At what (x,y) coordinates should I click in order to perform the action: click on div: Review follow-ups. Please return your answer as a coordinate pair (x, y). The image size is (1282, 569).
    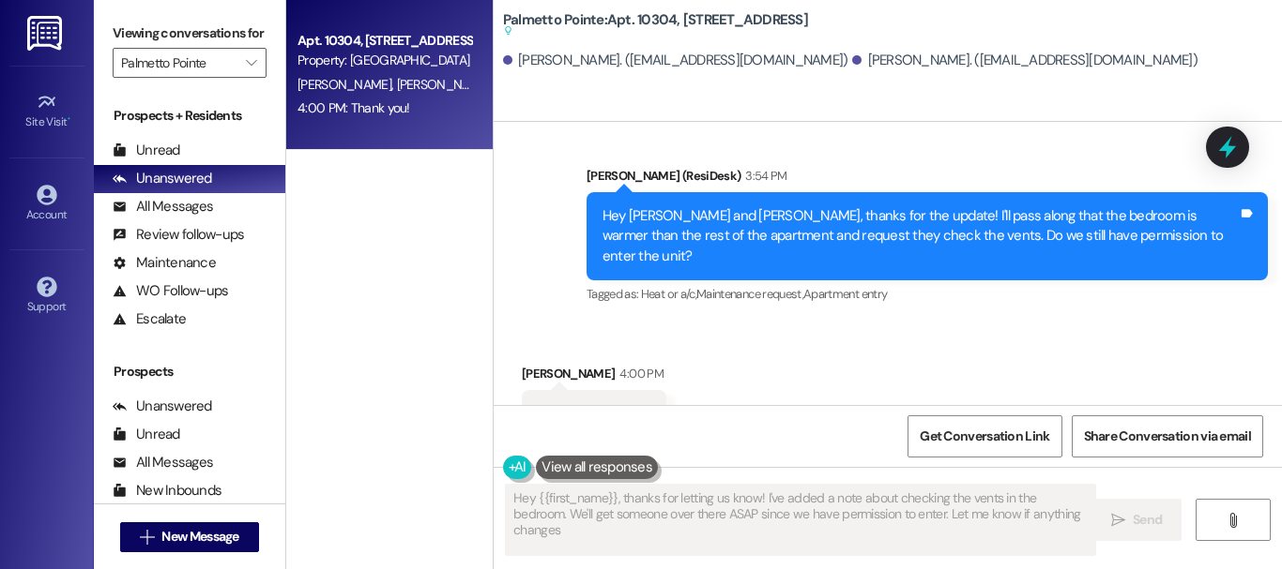
    Looking at the image, I should click on (178, 235).